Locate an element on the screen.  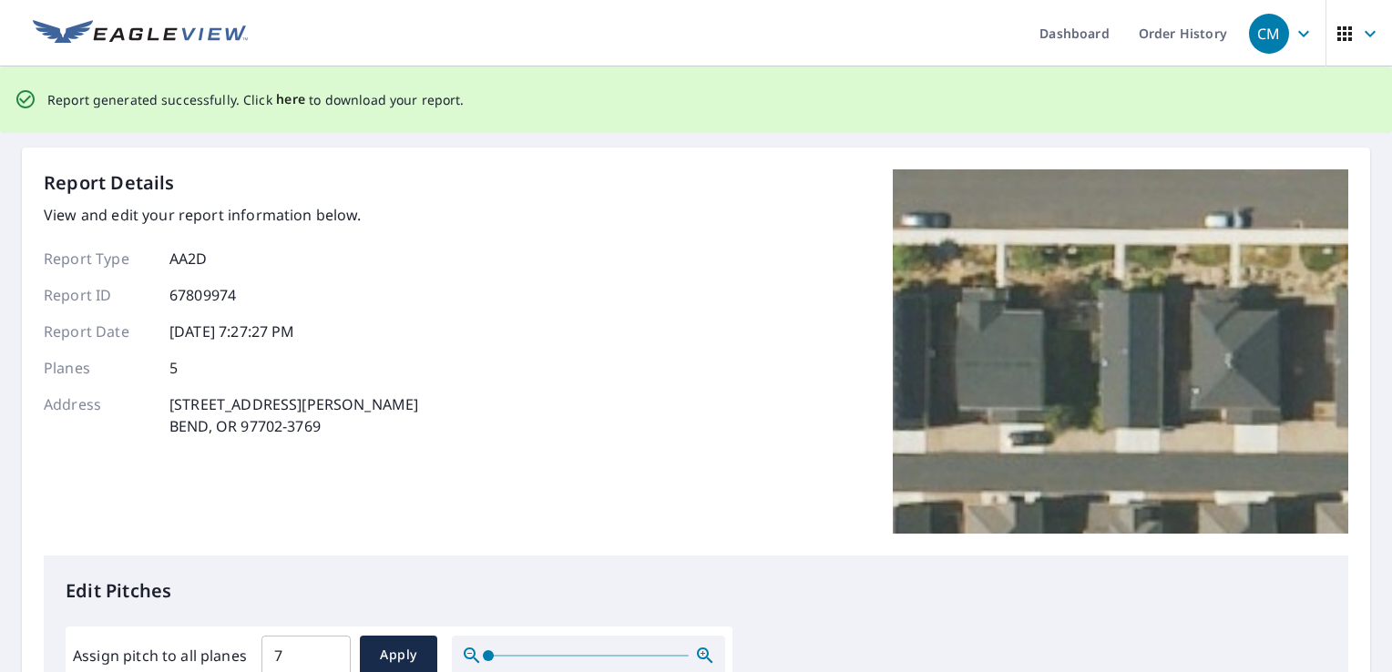
label: Assign pitch to all planes is located at coordinates (159, 656).